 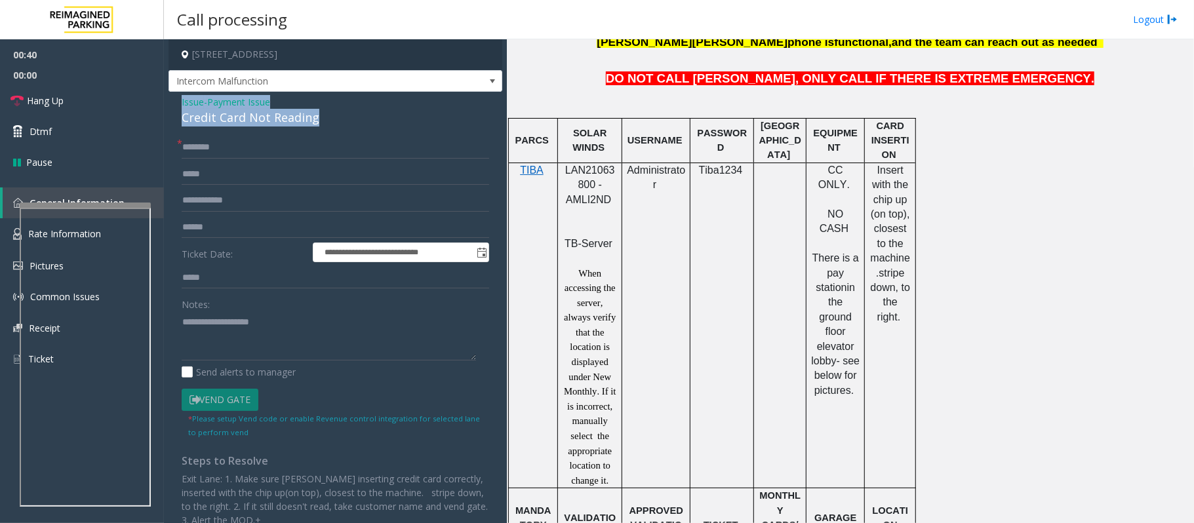 I want to click on span: CARD INSERTION, so click(x=890, y=140).